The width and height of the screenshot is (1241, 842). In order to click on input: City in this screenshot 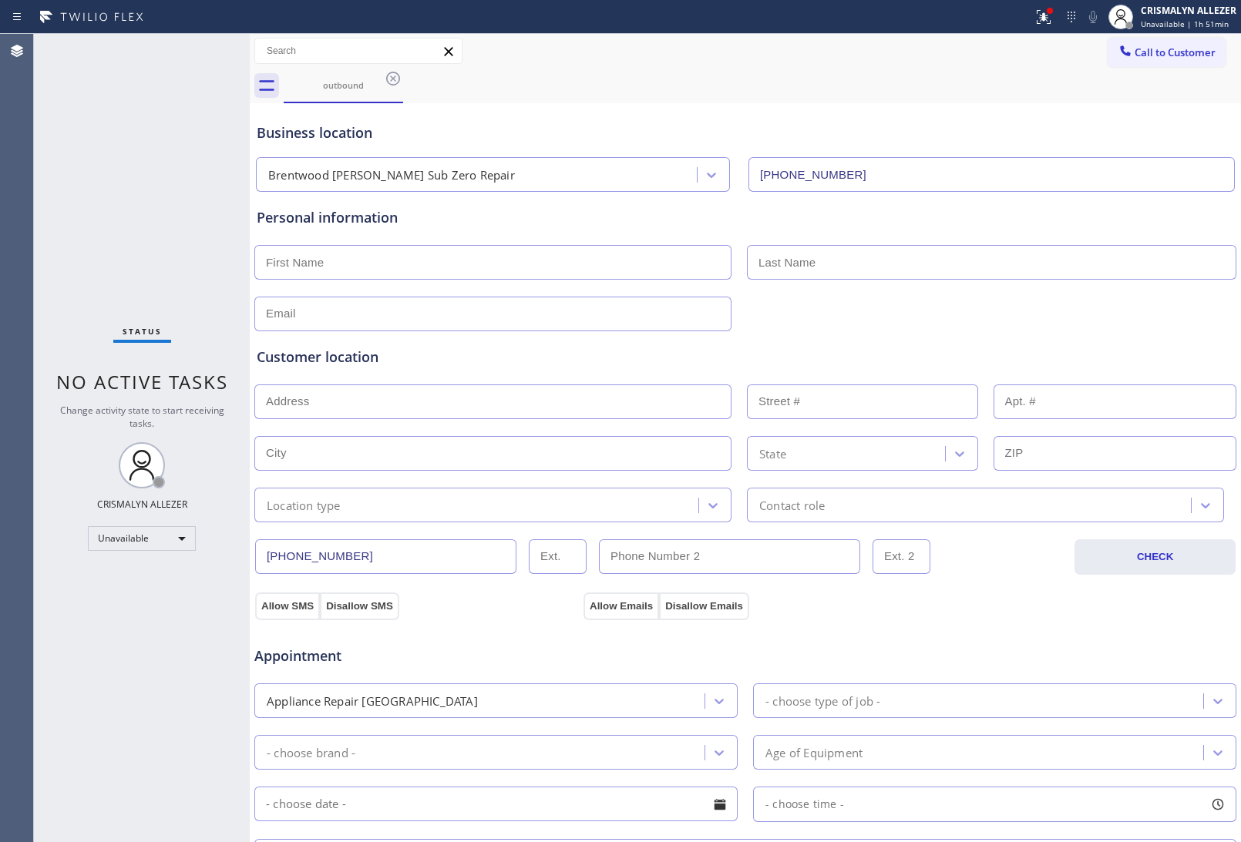, I will do `click(492, 453)`.